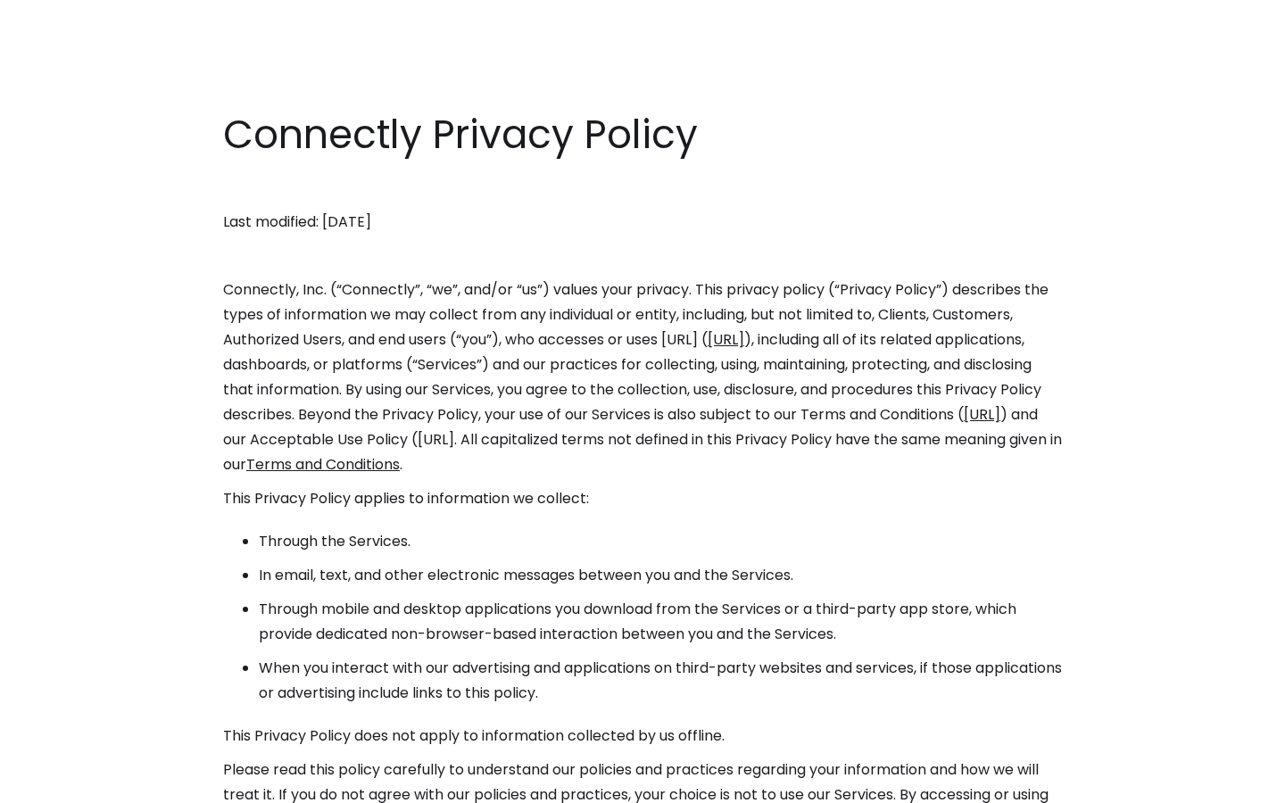 The width and height of the screenshot is (1285, 803). What do you see at coordinates (660, 542) in the screenshot?
I see `li: Through the Services.` at bounding box center [660, 542].